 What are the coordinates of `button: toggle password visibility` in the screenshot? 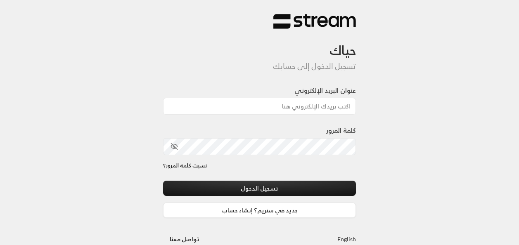 It's located at (174, 147).